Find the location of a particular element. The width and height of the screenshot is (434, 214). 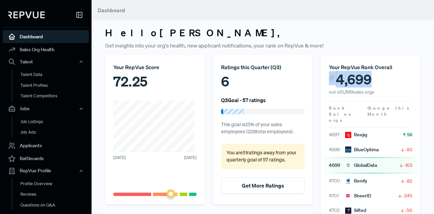

span: -82 is located at coordinates (408, 181).